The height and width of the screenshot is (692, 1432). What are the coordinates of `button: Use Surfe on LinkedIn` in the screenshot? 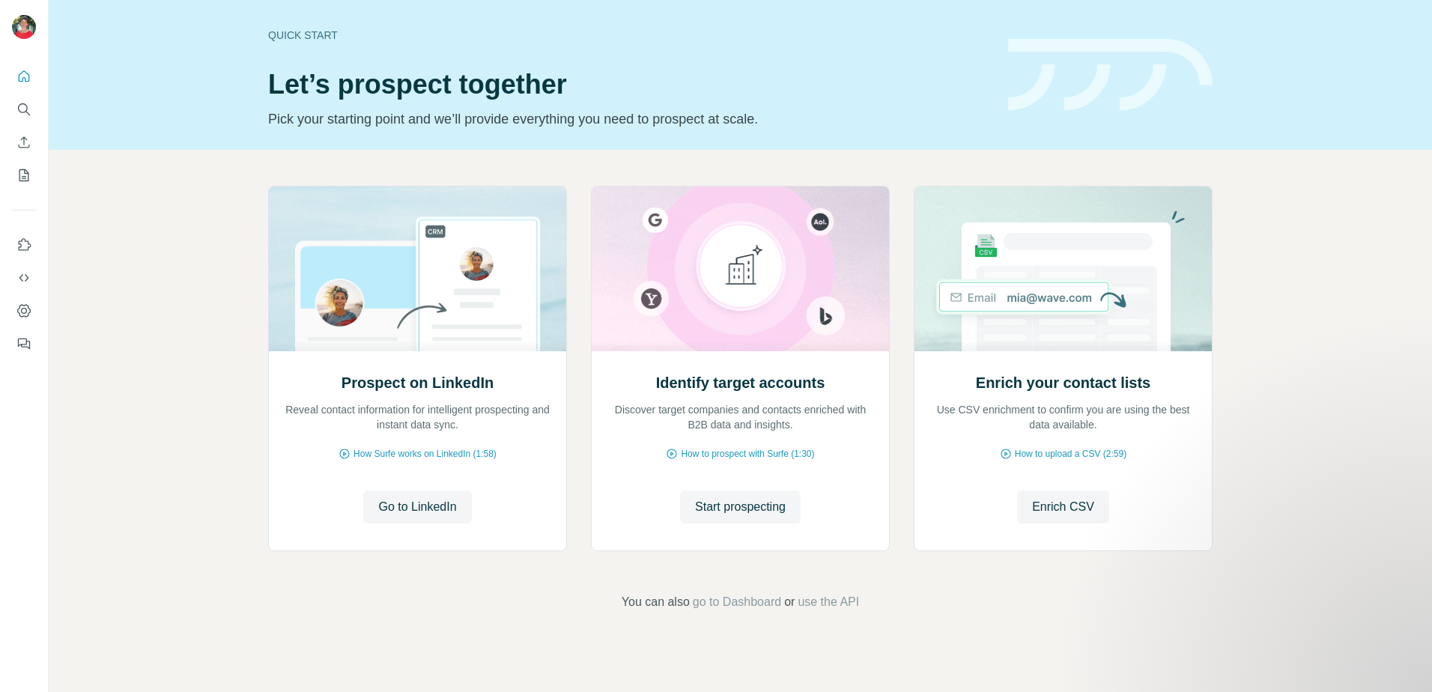 It's located at (24, 245).